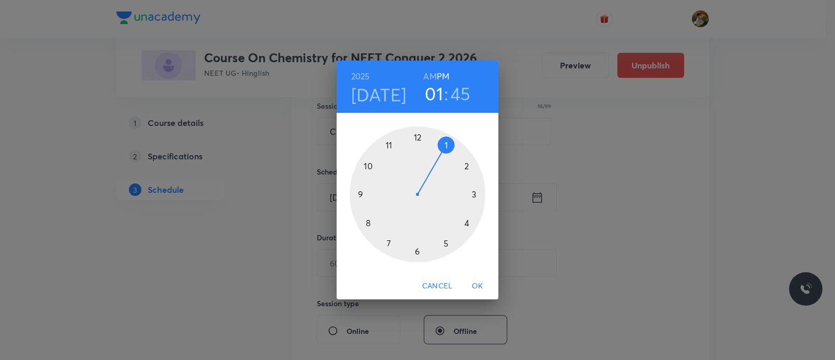 This screenshot has width=835, height=360. Describe the element at coordinates (430, 76) in the screenshot. I see `button: AM` at that location.